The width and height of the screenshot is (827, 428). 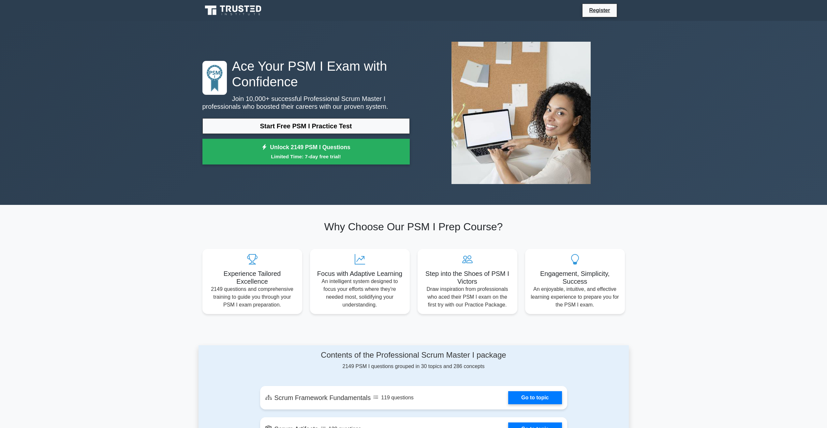 What do you see at coordinates (306, 126) in the screenshot?
I see `a: Start Free PSM I Practice Test` at bounding box center [306, 126].